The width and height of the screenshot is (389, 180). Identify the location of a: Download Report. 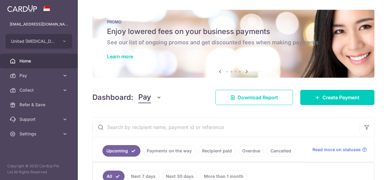
(254, 98).